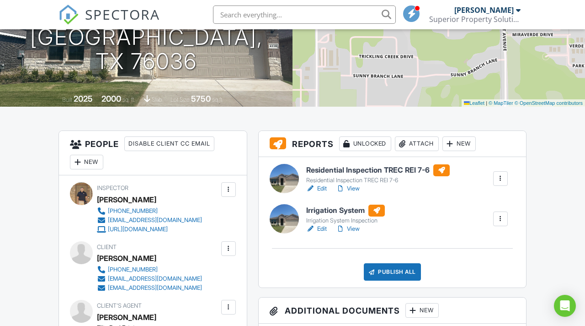 This screenshot has width=585, height=326. I want to click on h3: Additional Documents, so click(392, 310).